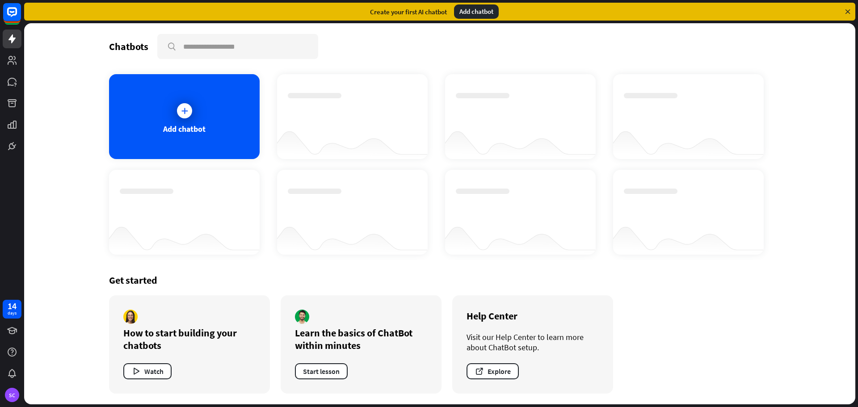 This screenshot has width=858, height=407. Describe the element at coordinates (533, 316) in the screenshot. I see `div: Help Center` at that location.